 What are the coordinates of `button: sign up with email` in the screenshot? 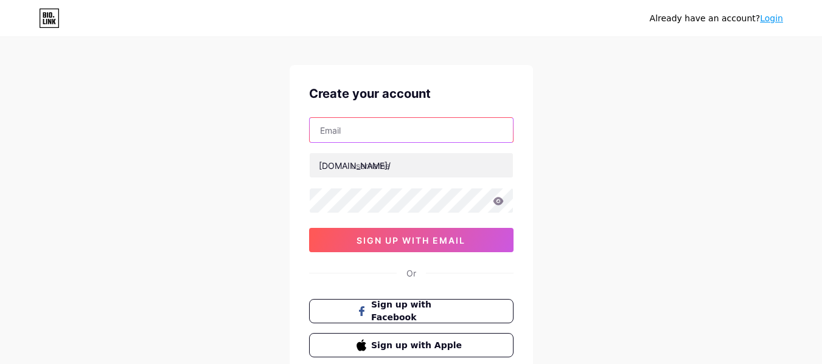 It's located at (411, 240).